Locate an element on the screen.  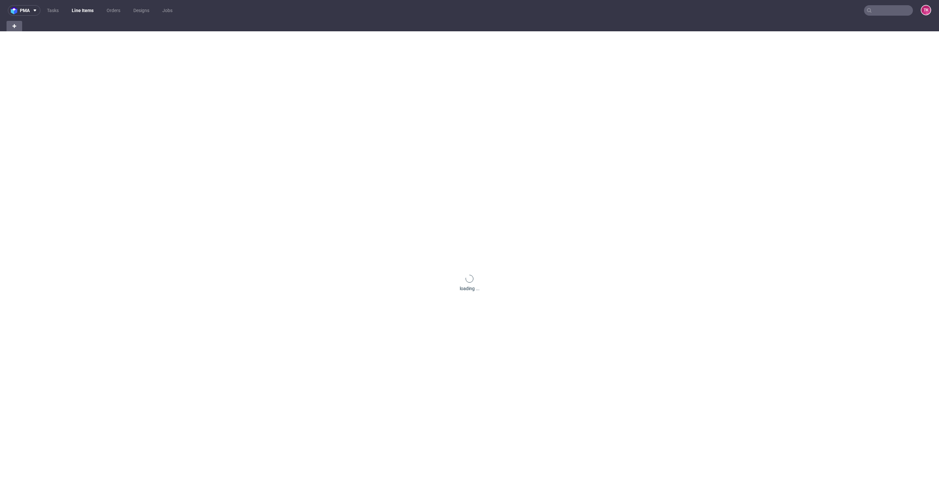
div: loading ... is located at coordinates (469, 288).